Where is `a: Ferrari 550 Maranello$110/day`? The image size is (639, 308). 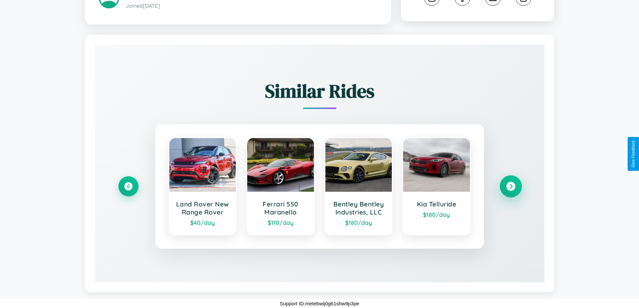
a: Ferrari 550 Maranello$110/day is located at coordinates (280, 187).